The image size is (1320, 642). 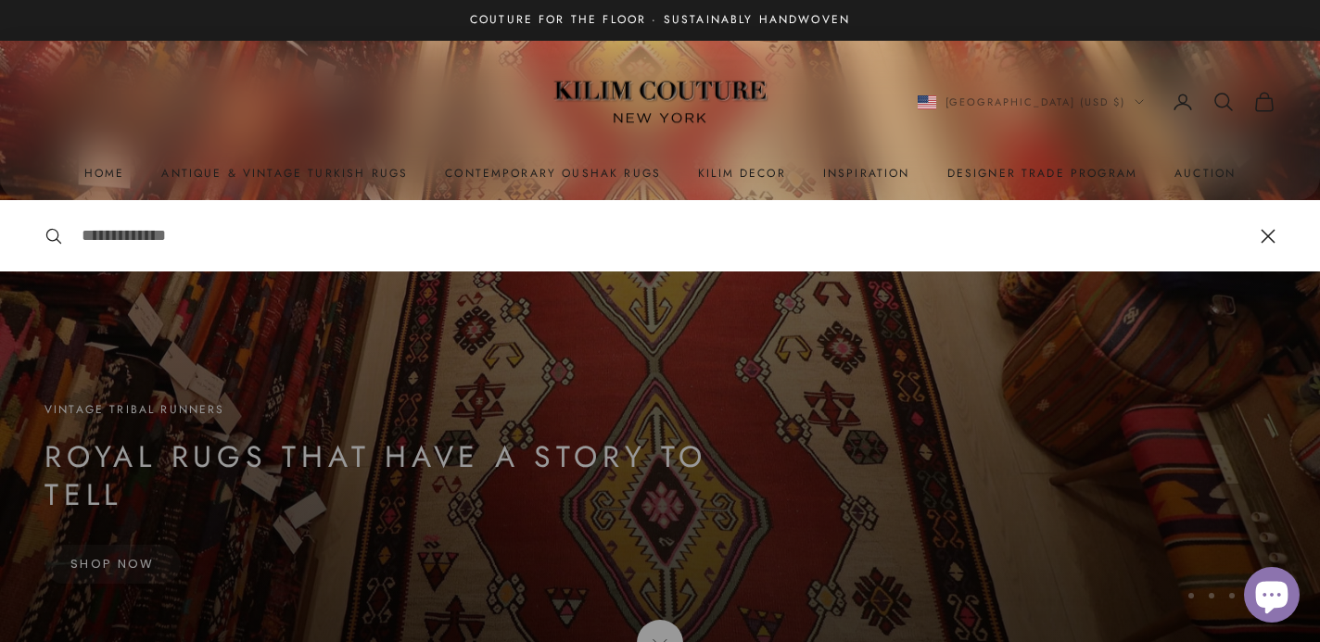 What do you see at coordinates (285, 173) in the screenshot?
I see `a: Antique & Vintage Turkish Rugs` at bounding box center [285, 173].